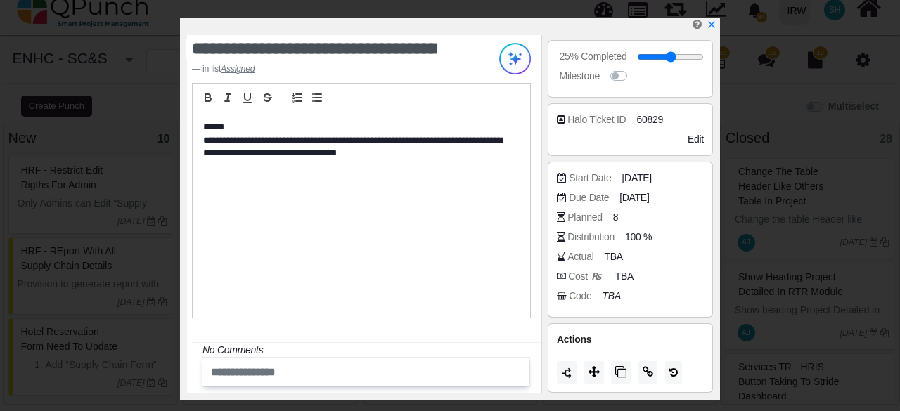 This screenshot has width=900, height=411. Describe the element at coordinates (711, 25) in the screenshot. I see `a: x` at that location.